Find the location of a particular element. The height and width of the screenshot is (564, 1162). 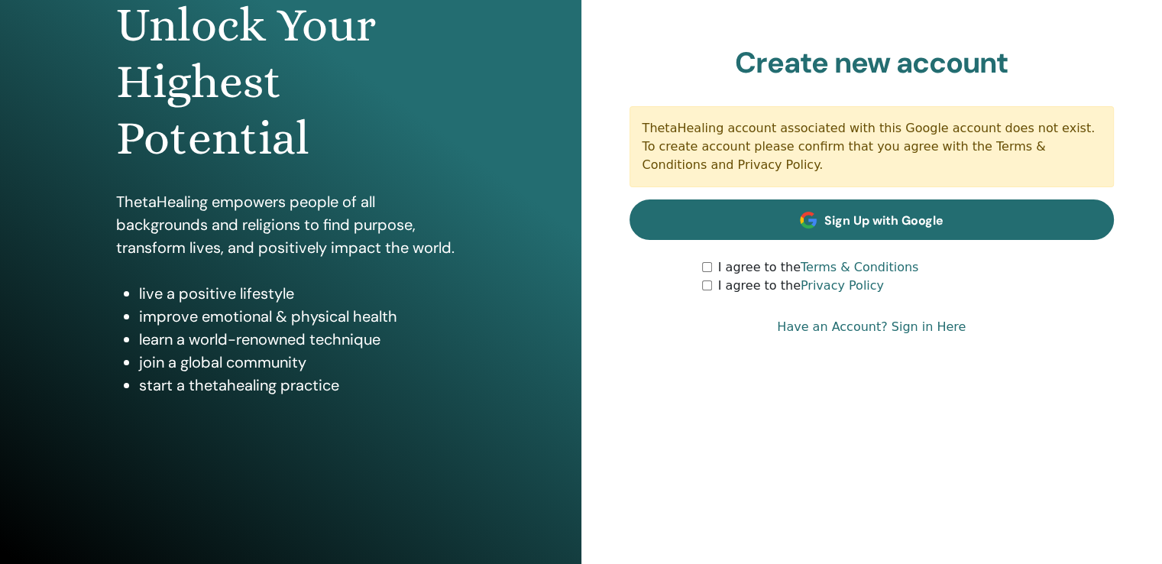

a: Have an Account? Sign in Here is located at coordinates (871, 327).